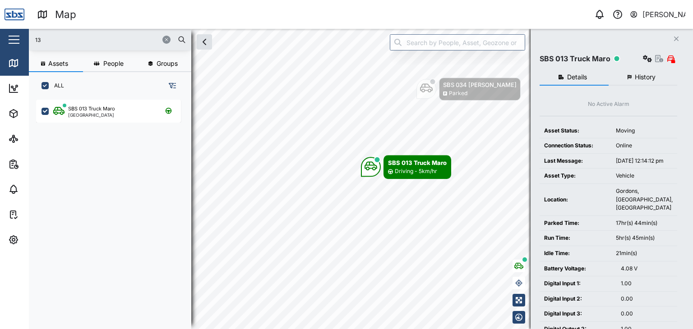 This screenshot has height=329, width=693. What do you see at coordinates (58, 64) in the screenshot?
I see `span: Assets` at bounding box center [58, 64].